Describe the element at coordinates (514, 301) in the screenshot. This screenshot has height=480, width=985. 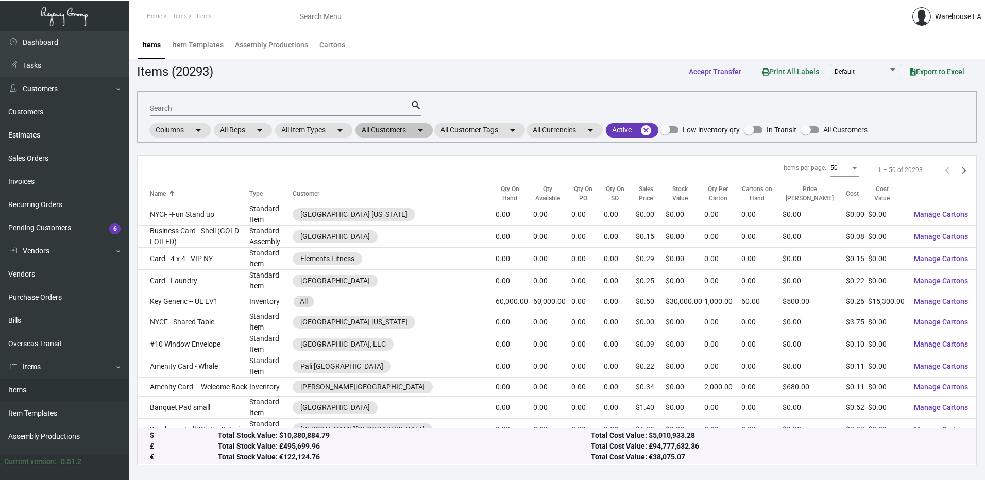
I see `td: 60,000.00` at that location.